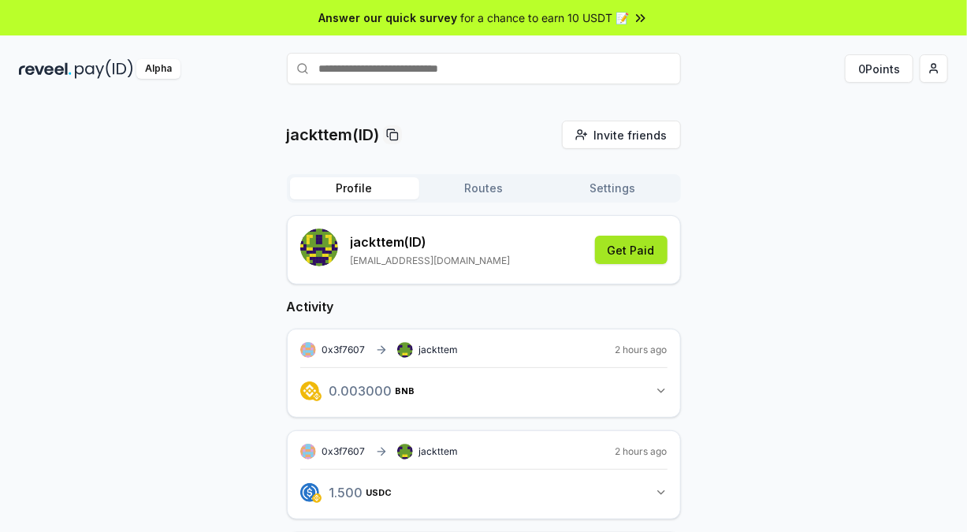  What do you see at coordinates (484, 391) in the screenshot?
I see `button: 0.003000BNB` at bounding box center [484, 391].